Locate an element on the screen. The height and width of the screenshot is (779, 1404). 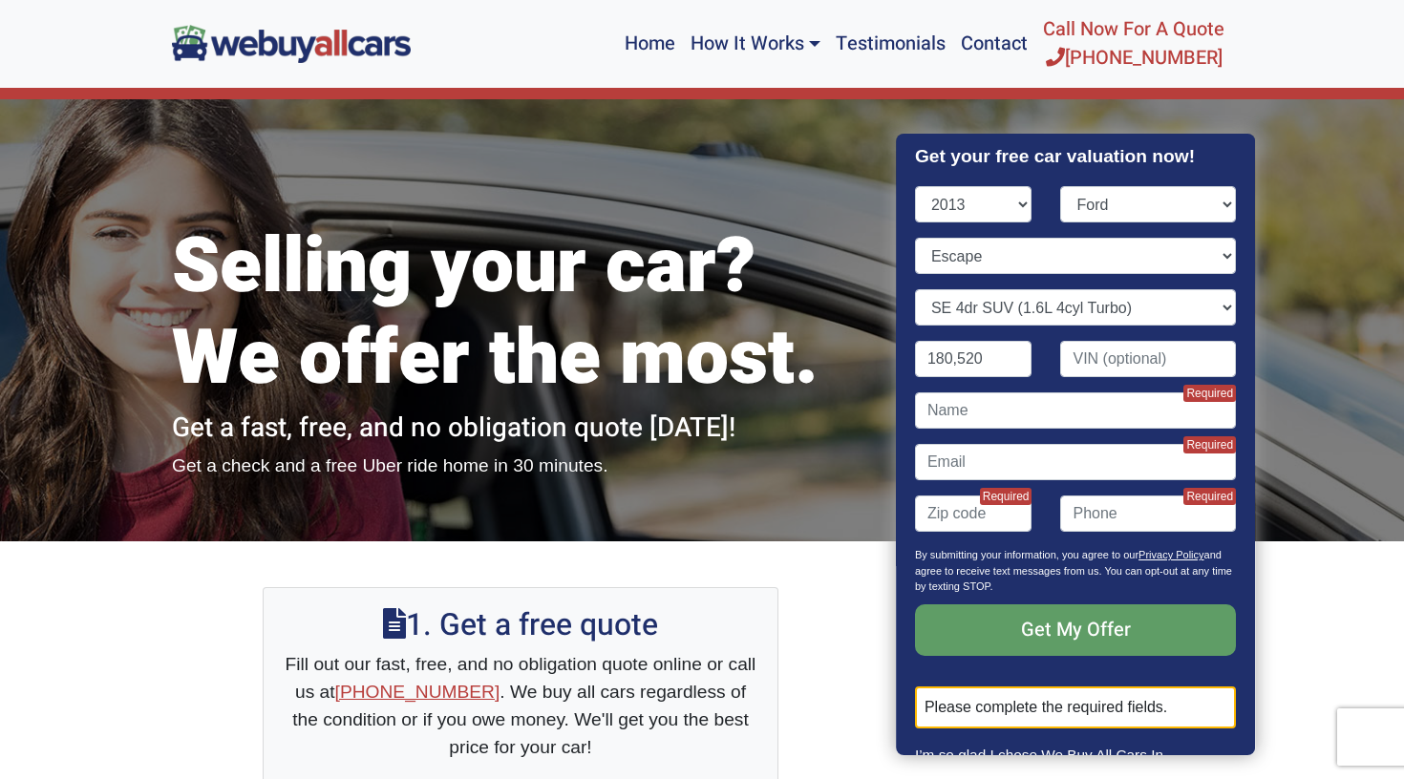
input: Mileage is located at coordinates (973, 359).